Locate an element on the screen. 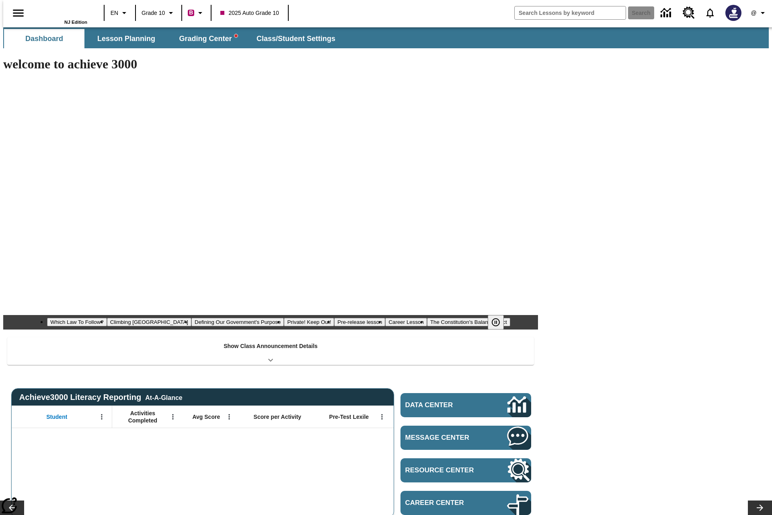  button: Lesson Planning is located at coordinates (126, 39).